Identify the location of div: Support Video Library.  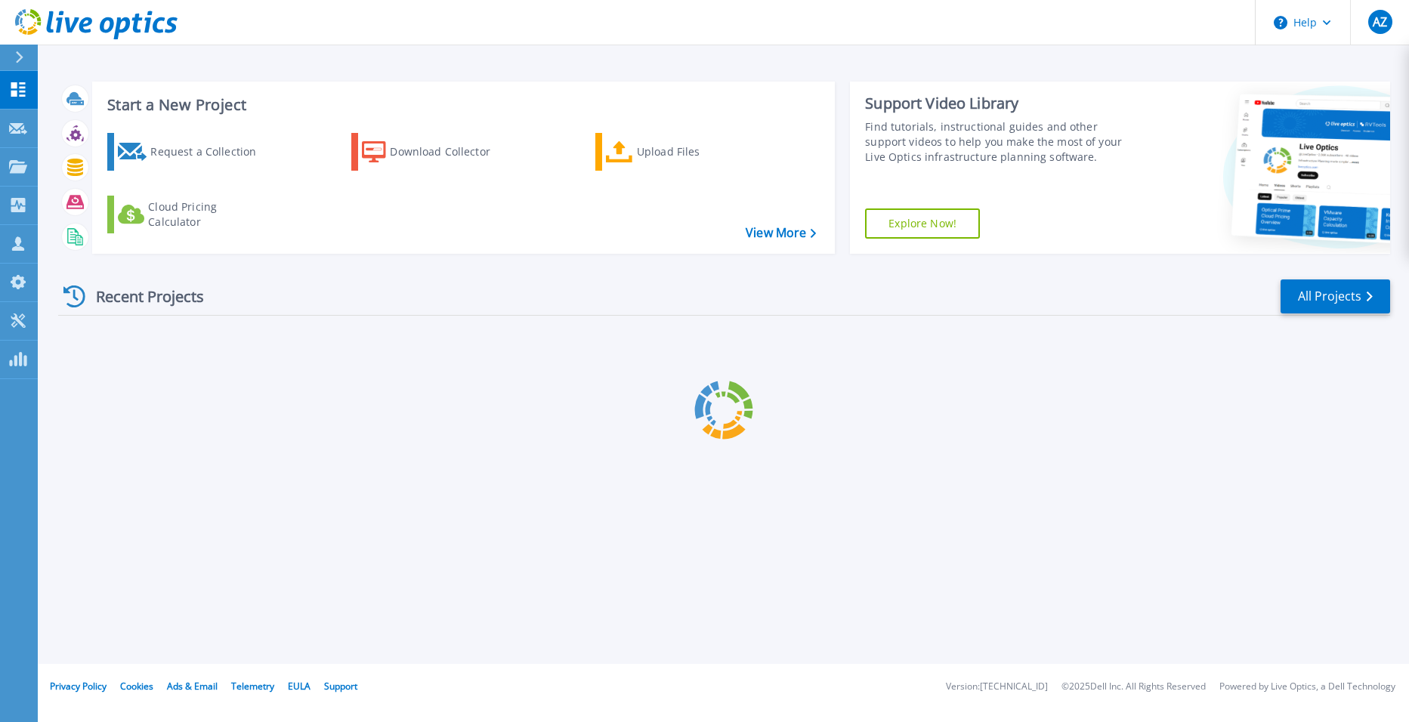
(1003, 104).